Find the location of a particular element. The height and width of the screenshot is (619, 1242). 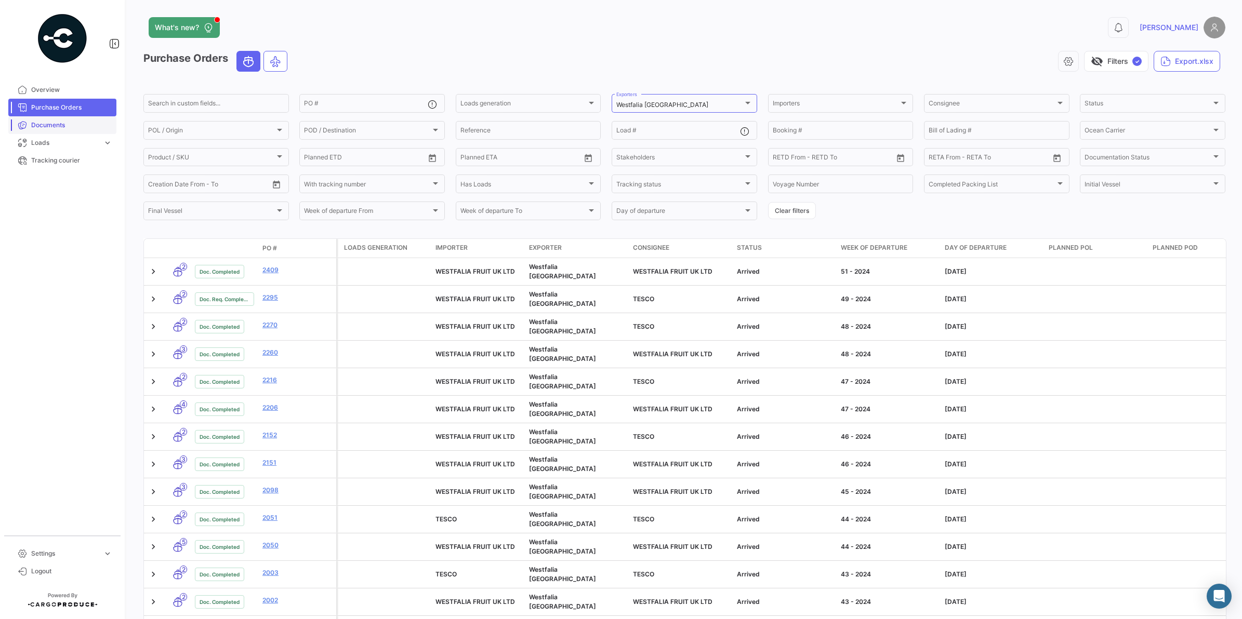

datatable-header-cell: PO # is located at coordinates (297, 248).